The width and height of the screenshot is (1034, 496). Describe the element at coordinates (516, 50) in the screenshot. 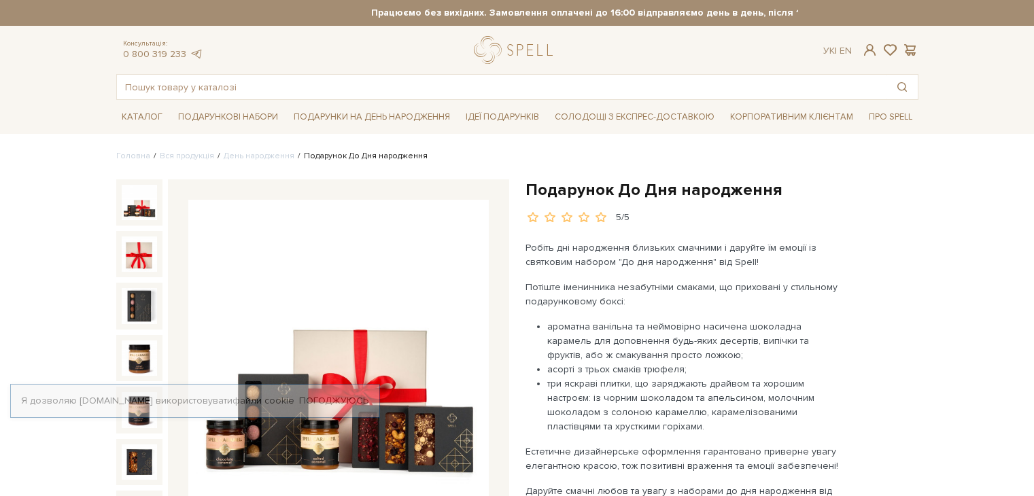

I see `a: logo` at that location.